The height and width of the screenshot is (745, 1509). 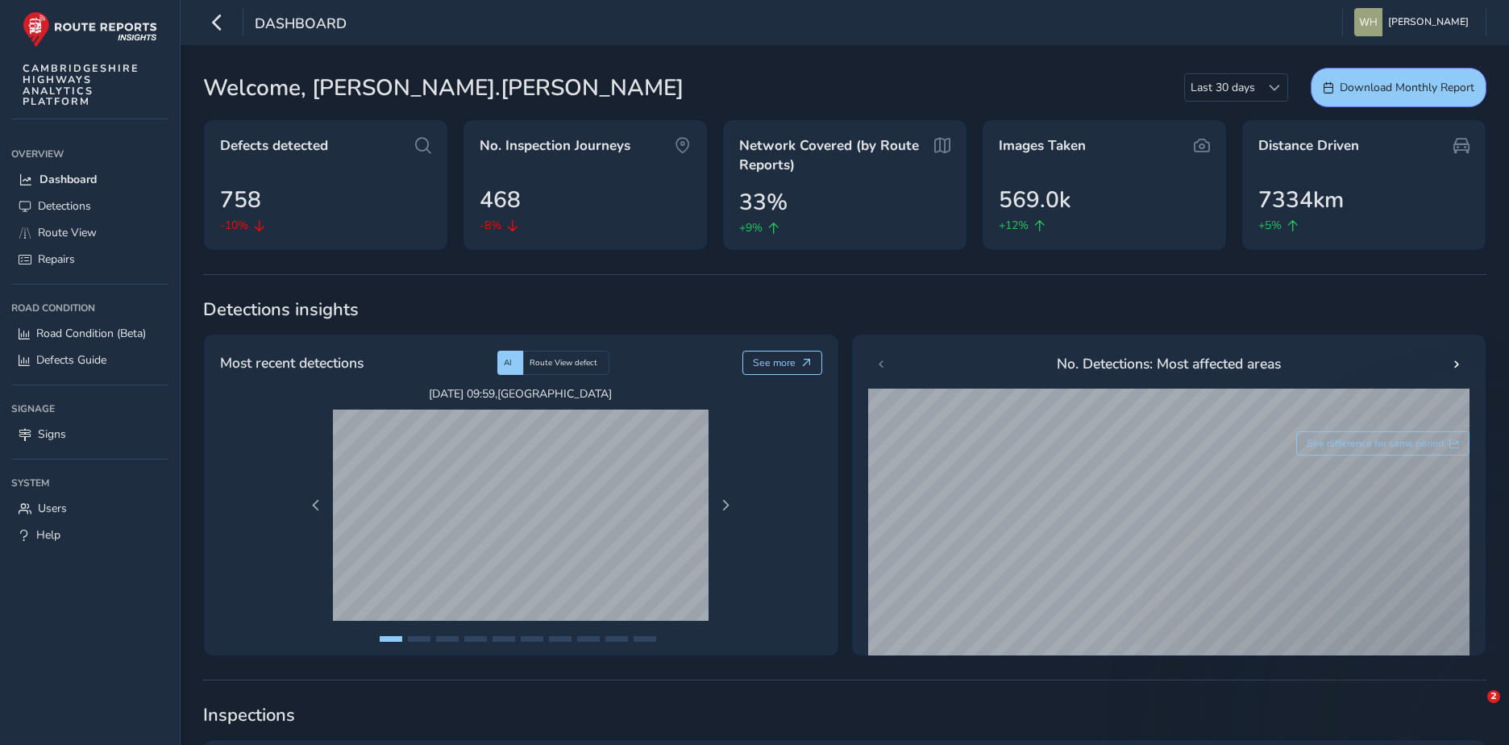 What do you see at coordinates (774, 363) in the screenshot?
I see `span: See more` at bounding box center [774, 363].